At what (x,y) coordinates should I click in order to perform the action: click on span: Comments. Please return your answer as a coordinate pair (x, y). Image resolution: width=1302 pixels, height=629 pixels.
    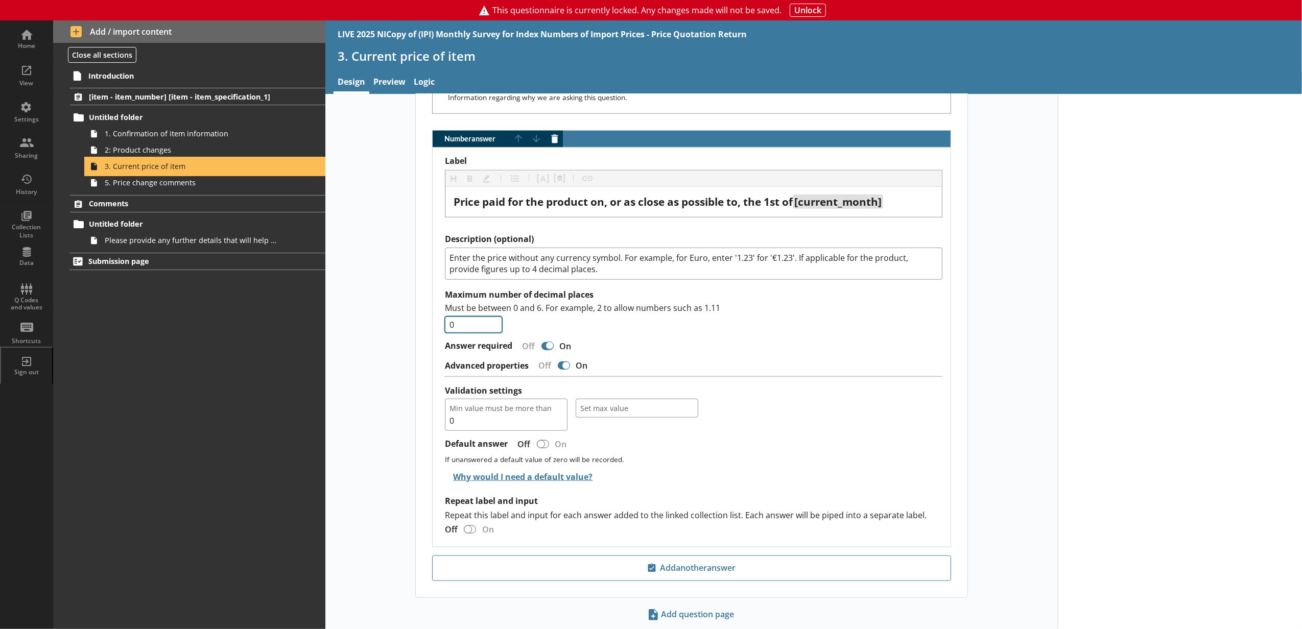
    Looking at the image, I should click on (182, 203).